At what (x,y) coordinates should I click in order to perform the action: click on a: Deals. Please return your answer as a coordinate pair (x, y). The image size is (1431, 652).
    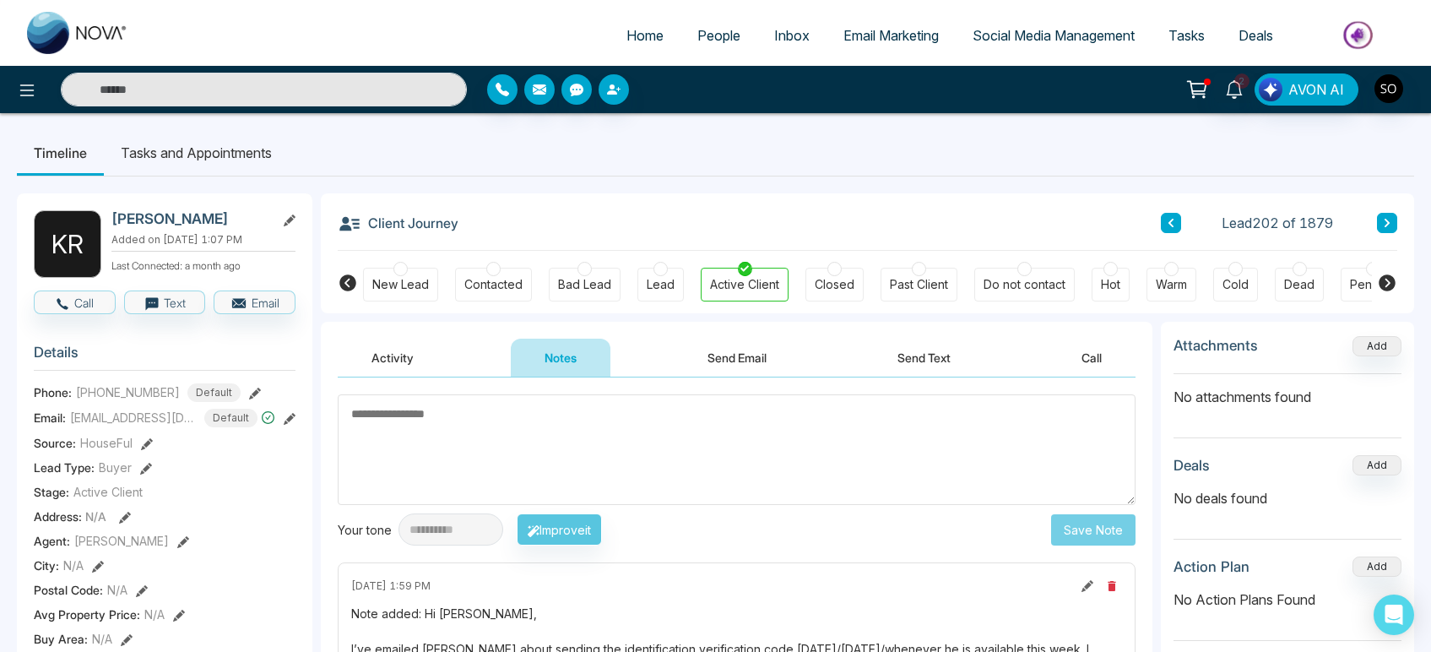
    Looking at the image, I should click on (1255, 35).